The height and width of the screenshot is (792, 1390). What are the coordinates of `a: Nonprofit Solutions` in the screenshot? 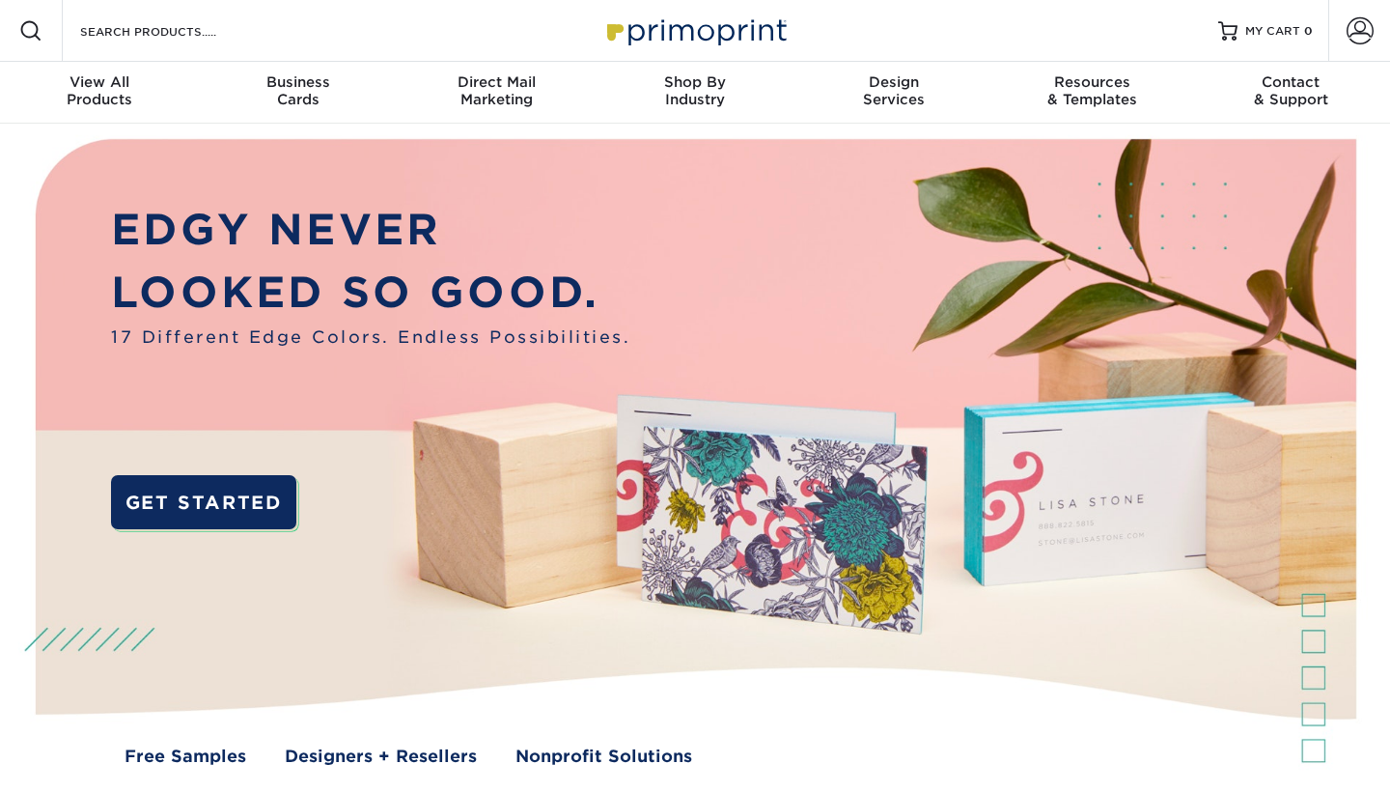 It's located at (603, 756).